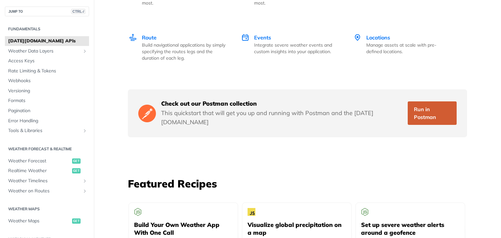 The image size is (501, 238). What do you see at coordinates (47, 111) in the screenshot?
I see `a: Pagination` at bounding box center [47, 111].